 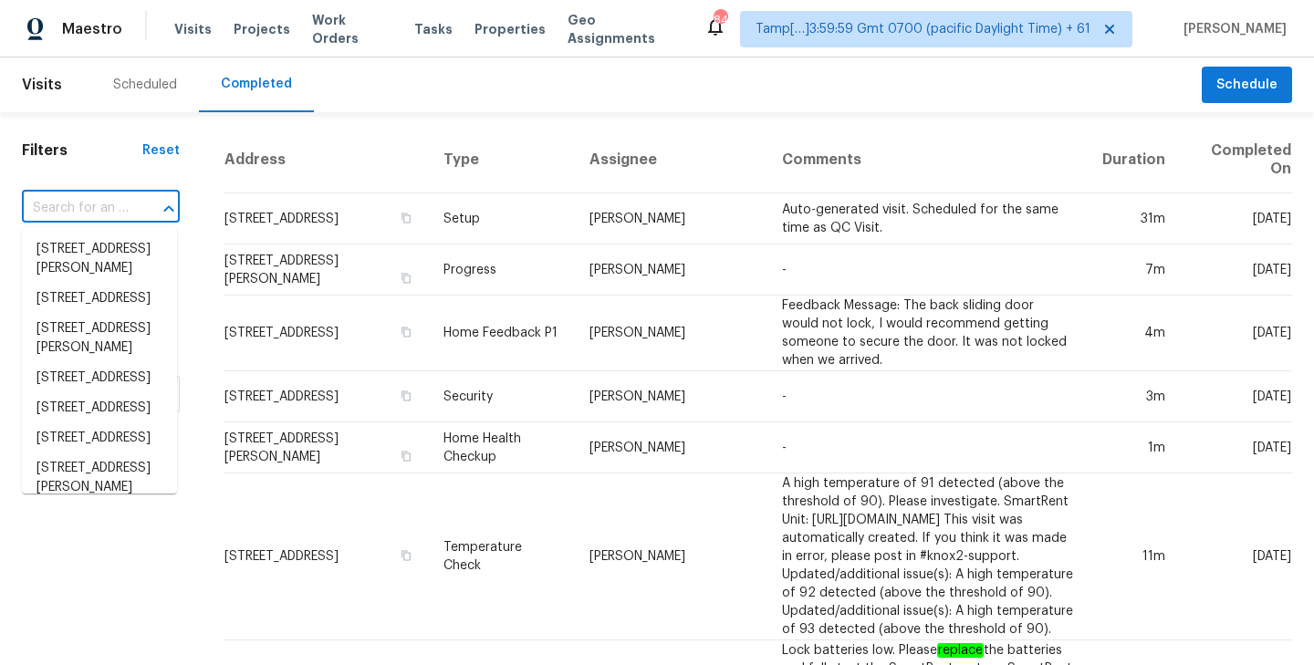 What do you see at coordinates (1134, 557) in the screenshot?
I see `td: 11m` at bounding box center [1134, 557].